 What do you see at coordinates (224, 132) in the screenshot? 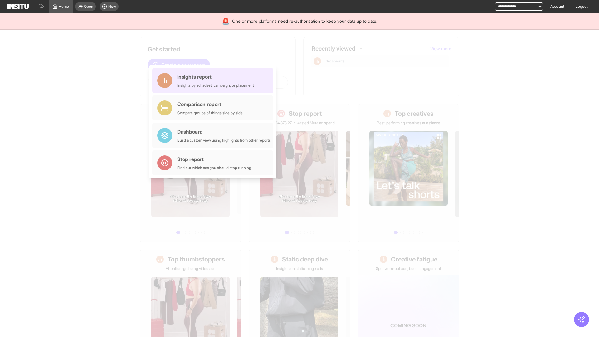
I see `div: Dashboard` at bounding box center [224, 132].